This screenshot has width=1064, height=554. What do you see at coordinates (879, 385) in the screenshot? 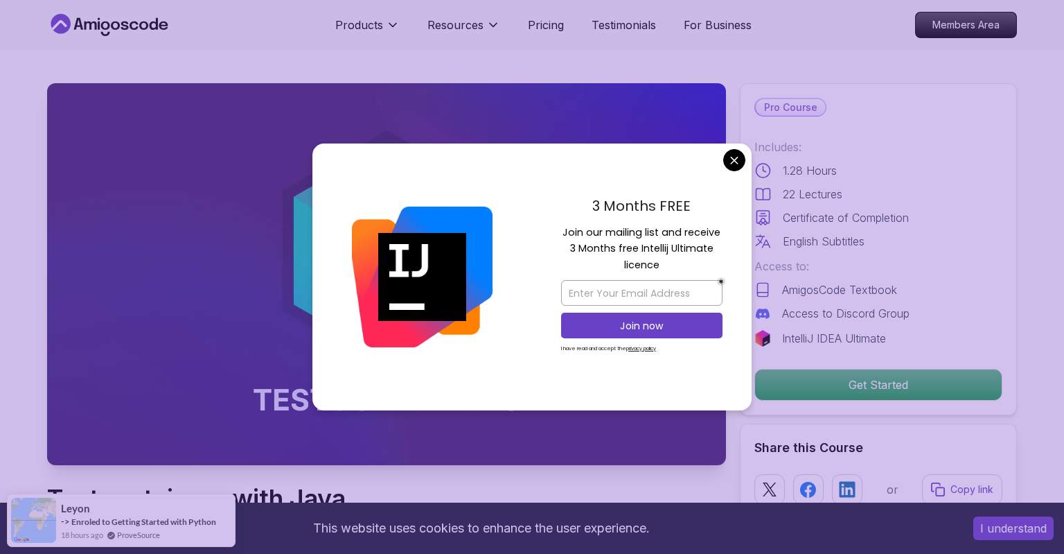
I see `p: Get Started` at bounding box center [879, 385].